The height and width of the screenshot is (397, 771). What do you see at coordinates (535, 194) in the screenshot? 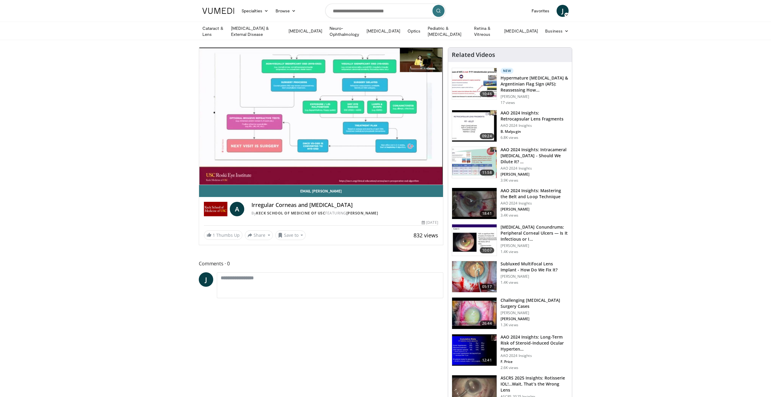
I see `h3: AAO 2024 Insights: Mastering the Belt and Loop Technique` at bounding box center [535, 194].